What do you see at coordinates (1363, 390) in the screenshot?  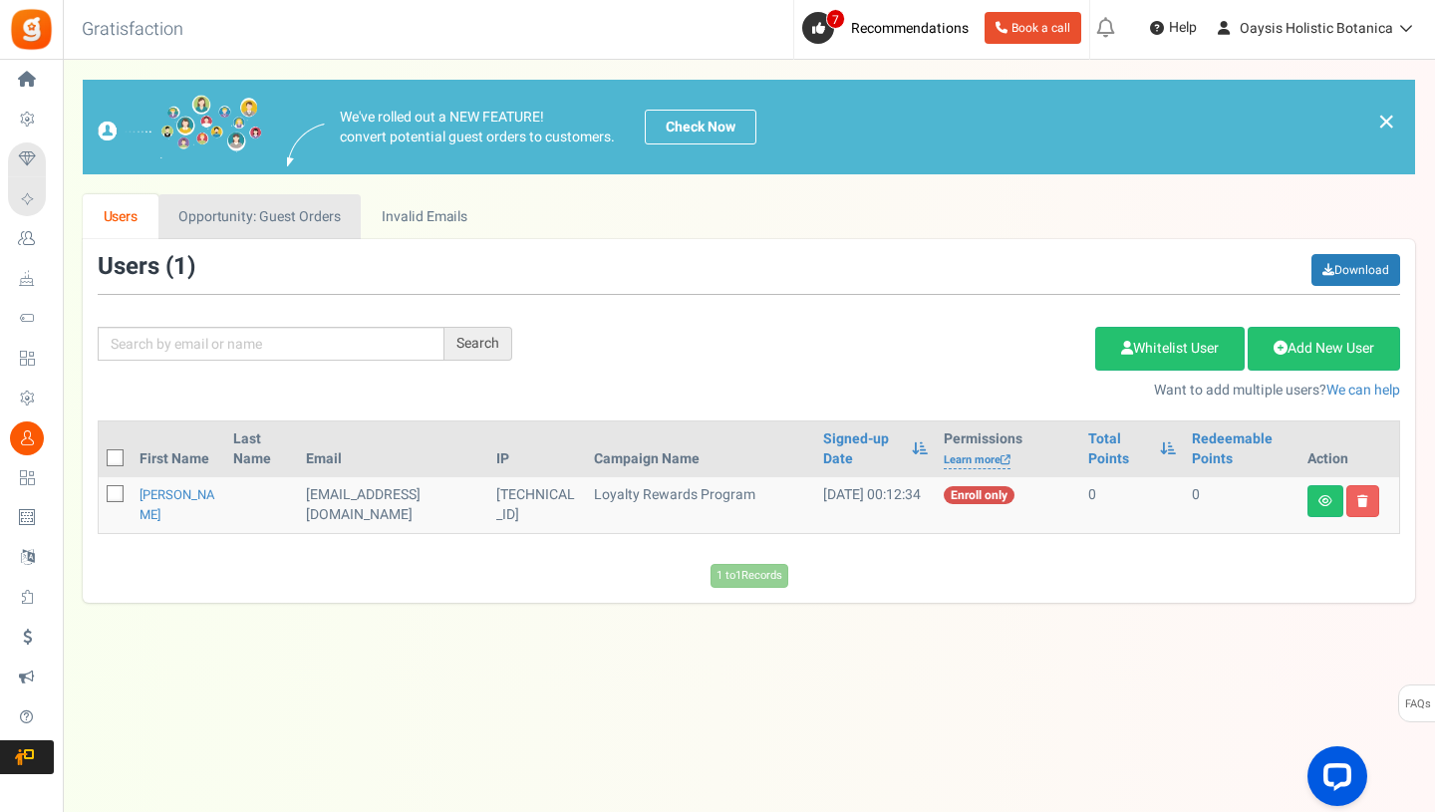 I see `a: We can help` at bounding box center [1363, 390].